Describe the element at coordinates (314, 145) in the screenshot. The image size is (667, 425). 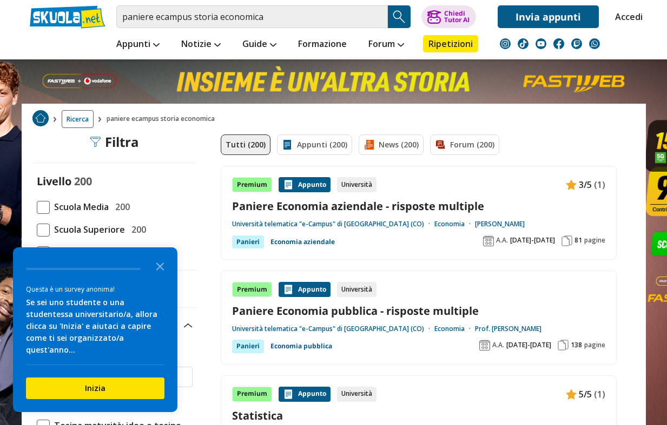
I see `a: Appunti (200)` at that location.